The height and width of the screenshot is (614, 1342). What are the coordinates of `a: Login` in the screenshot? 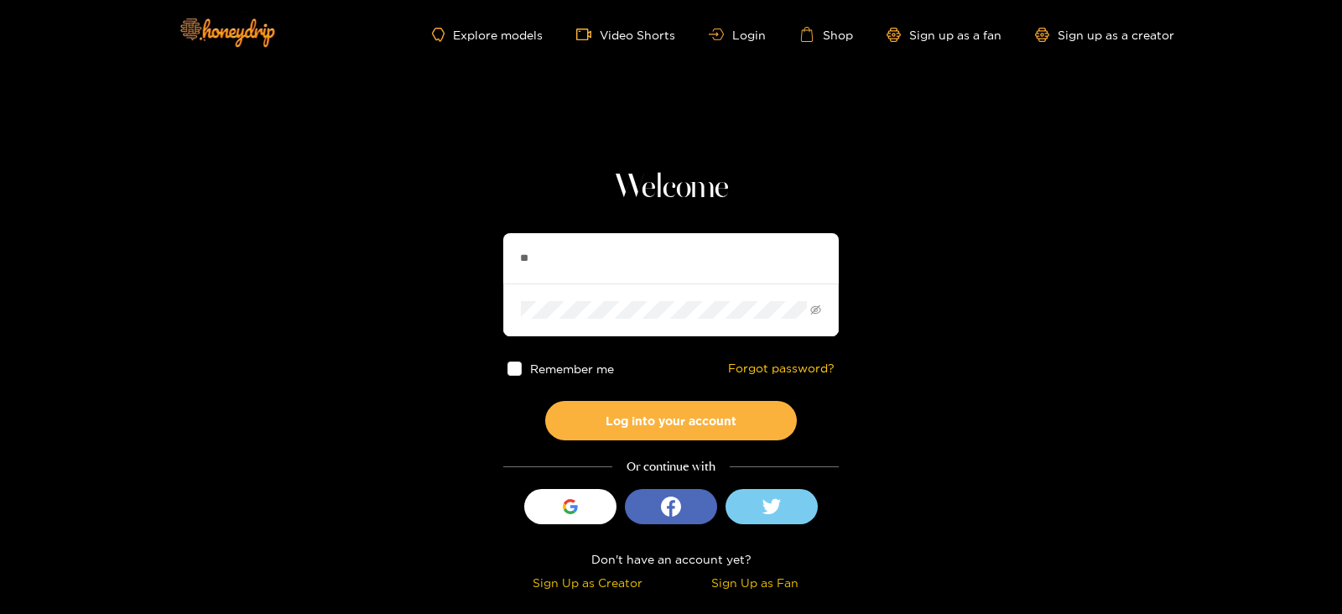 It's located at (737, 34).